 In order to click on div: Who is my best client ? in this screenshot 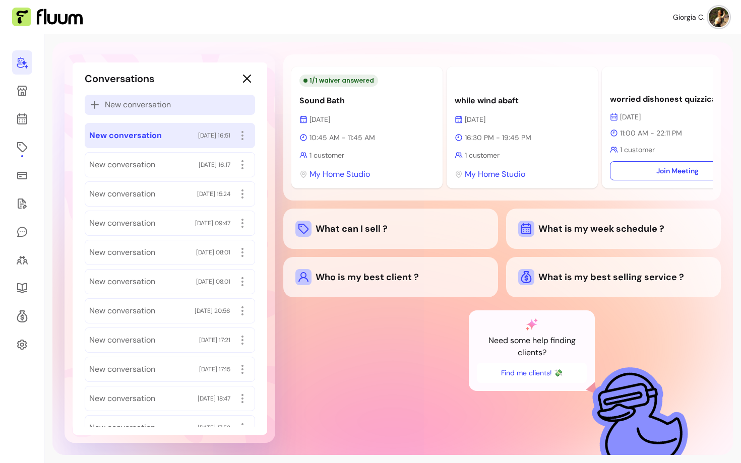, I will do `click(391, 277)`.